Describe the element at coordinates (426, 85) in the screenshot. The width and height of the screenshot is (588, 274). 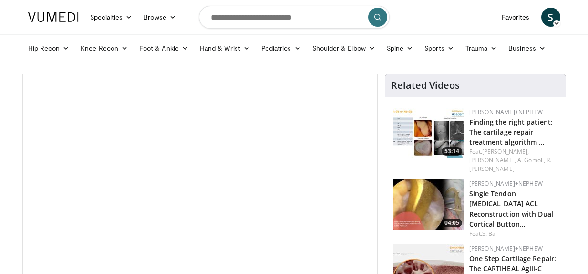
I see `h4: Related Videos` at that location.